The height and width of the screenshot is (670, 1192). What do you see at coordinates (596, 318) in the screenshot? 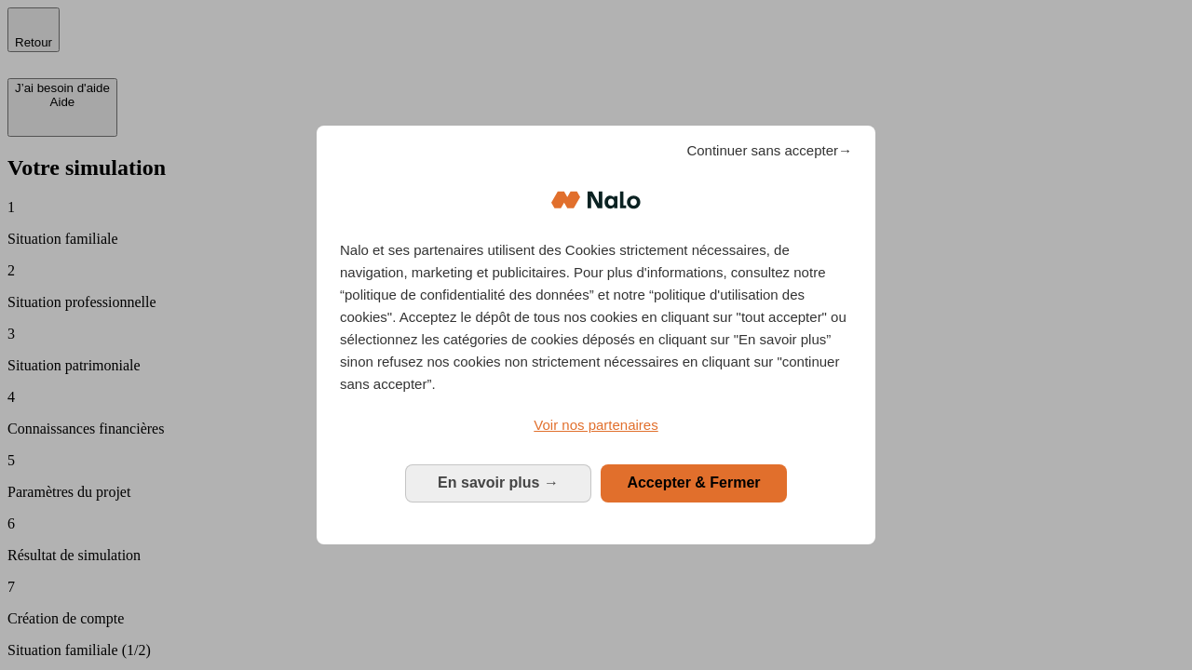
I see `p: Nalo et ses partenaires utilisent des Cookies strictement nécessaires, de navigation, marketing e...` at bounding box center [596, 318].